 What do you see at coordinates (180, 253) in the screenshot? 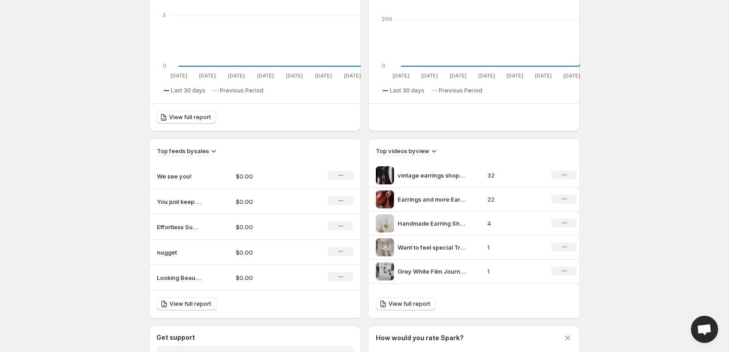
I see `p: nugget` at bounding box center [180, 253].